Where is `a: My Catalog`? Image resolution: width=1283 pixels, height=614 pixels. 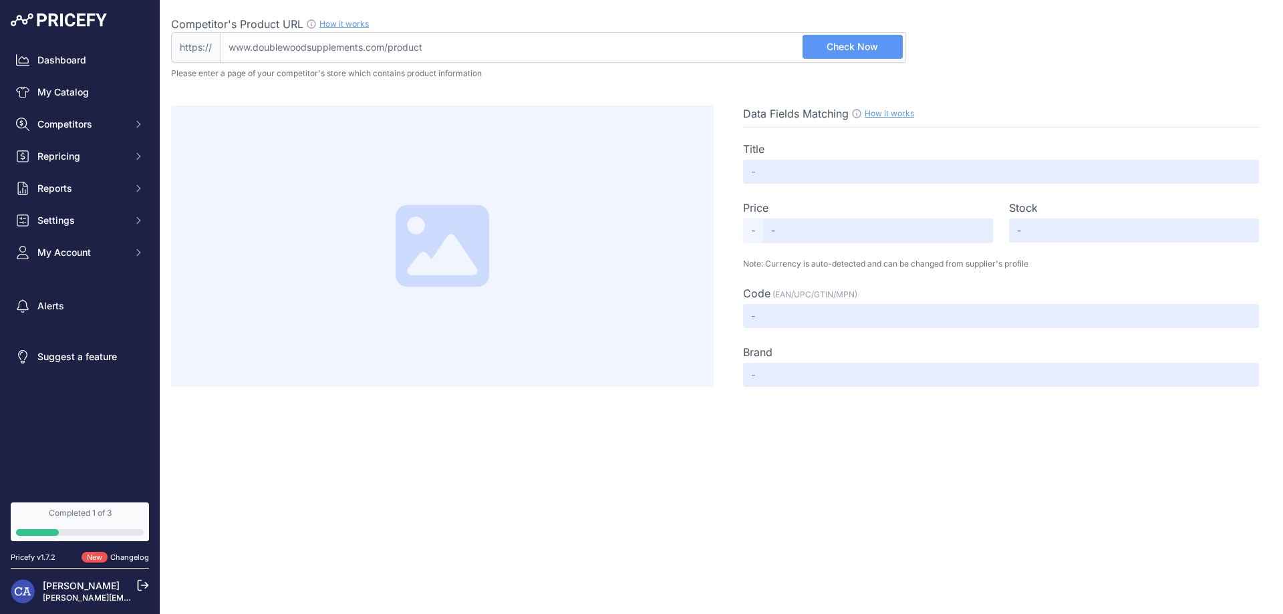
a: My Catalog is located at coordinates (80, 92).